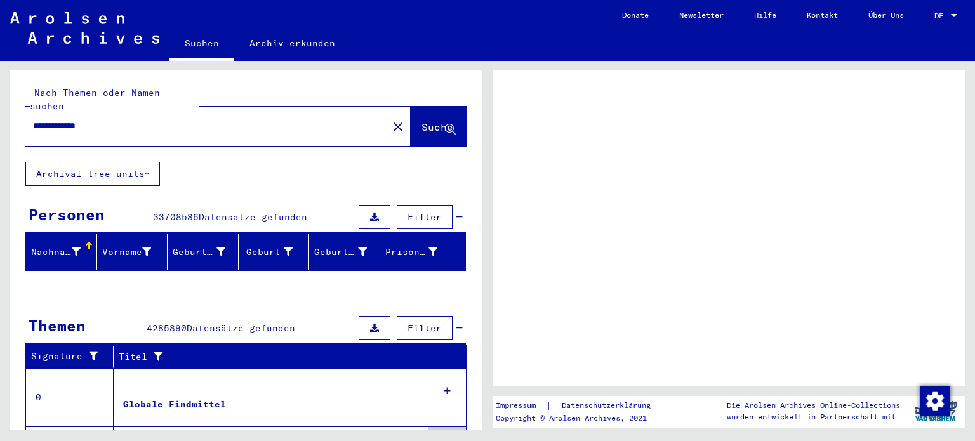  What do you see at coordinates (935, 401) in the screenshot?
I see `div: Zustimmung ändern` at bounding box center [935, 401].